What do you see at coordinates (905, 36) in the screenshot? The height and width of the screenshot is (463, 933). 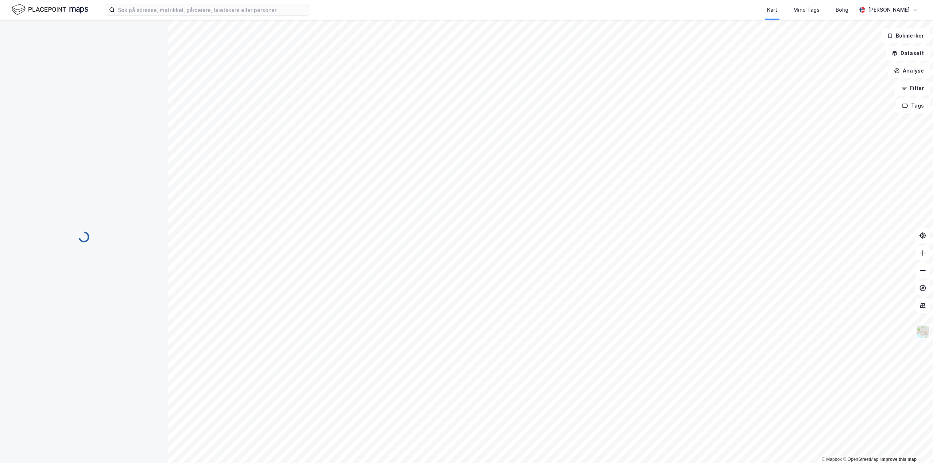 I see `button: Bokmerker` at bounding box center [905, 36].